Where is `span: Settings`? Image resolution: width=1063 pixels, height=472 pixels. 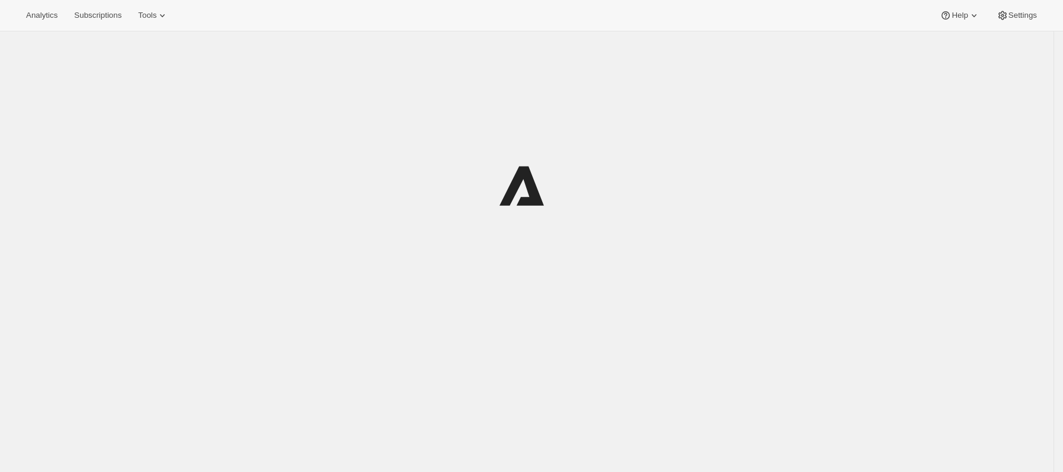
span: Settings is located at coordinates (1023, 15).